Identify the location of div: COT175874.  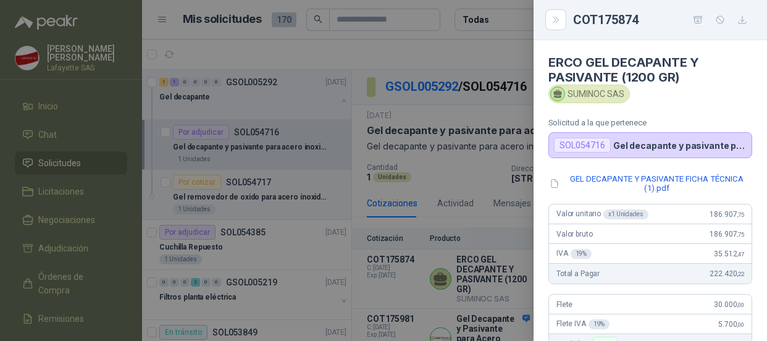
(662, 20).